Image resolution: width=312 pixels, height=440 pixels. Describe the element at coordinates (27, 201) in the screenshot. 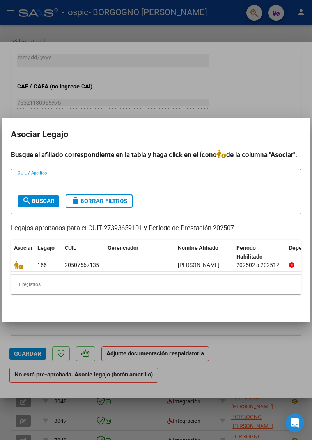

I see `mat-icon: search` at that location.